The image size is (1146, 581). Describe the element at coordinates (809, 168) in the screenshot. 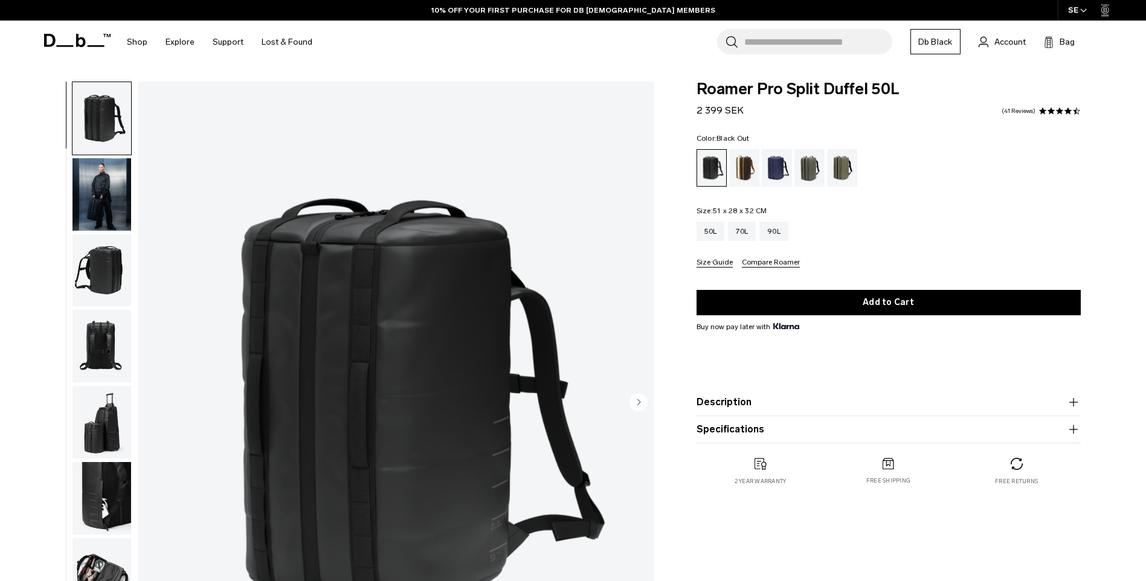

I see `a: Forest Green` at that location.